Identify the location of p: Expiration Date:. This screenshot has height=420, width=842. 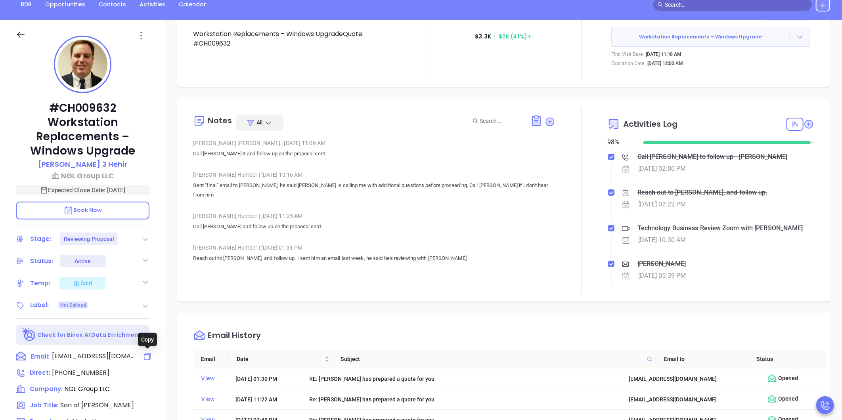
(628, 63).